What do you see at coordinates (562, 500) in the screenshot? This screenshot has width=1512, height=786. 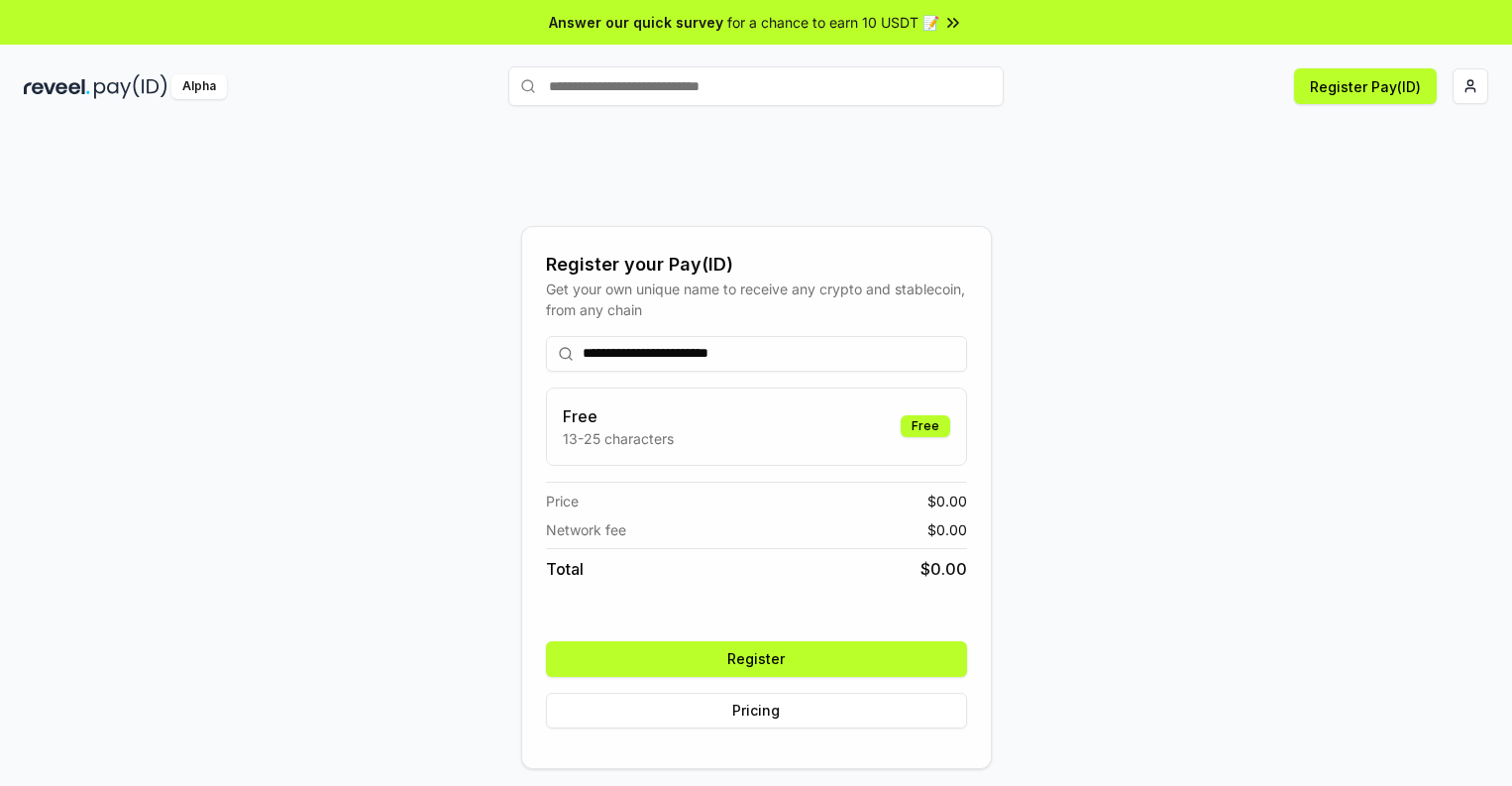 I see `span: Price` at bounding box center [562, 500].